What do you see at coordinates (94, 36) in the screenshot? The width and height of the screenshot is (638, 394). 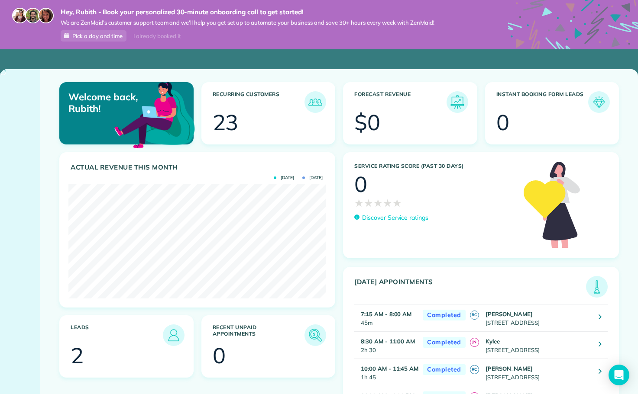 I see `a: Pick a day and time` at bounding box center [94, 36].